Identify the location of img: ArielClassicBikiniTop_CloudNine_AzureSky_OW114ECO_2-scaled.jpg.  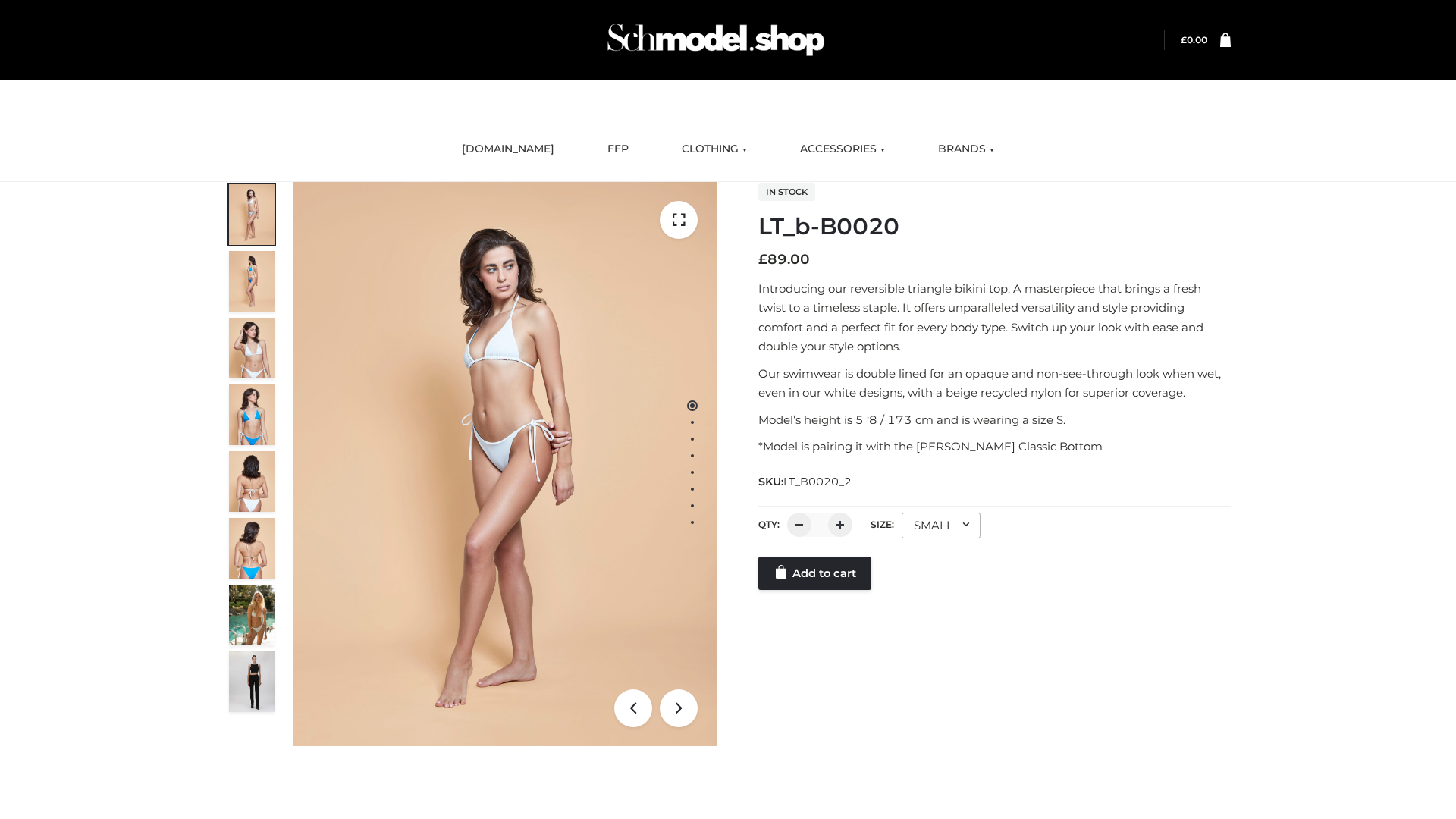
(252, 281).